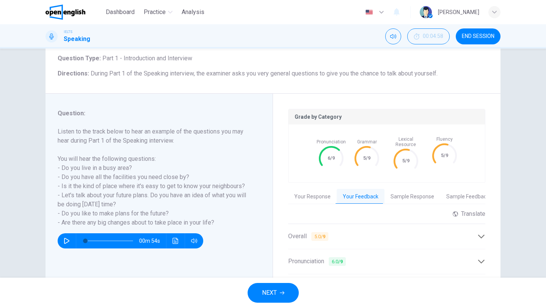 The image size is (546, 308). Describe the element at coordinates (433, 36) in the screenshot. I see `span: 00:04:58` at that location.